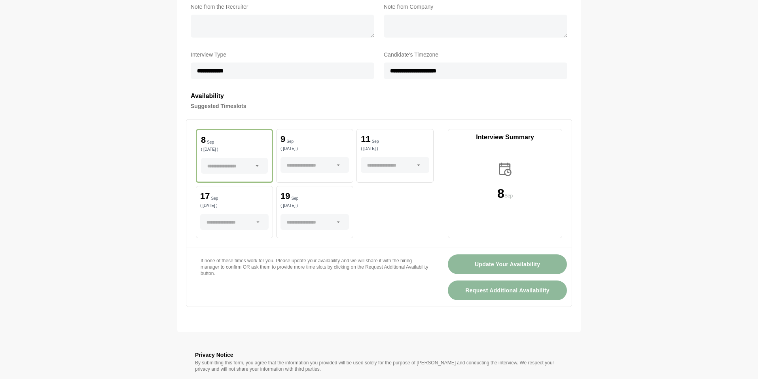  I want to click on label: Note from Company, so click(476, 7).